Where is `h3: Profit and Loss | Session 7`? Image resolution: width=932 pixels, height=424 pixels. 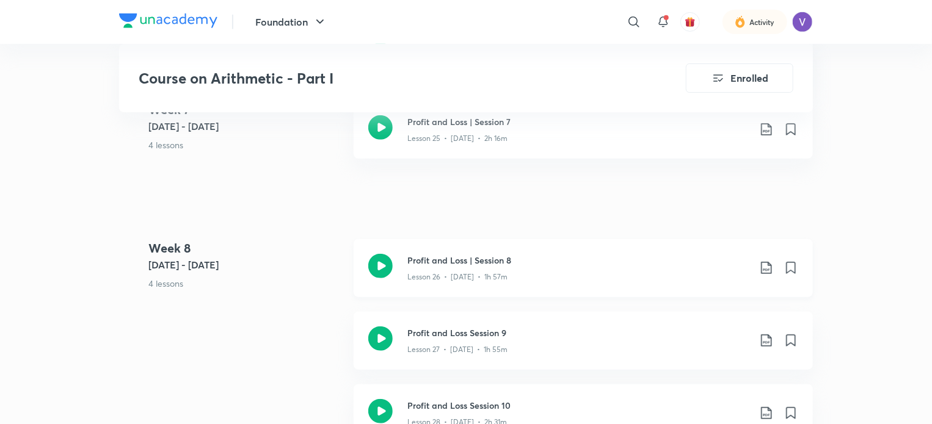 h3: Profit and Loss | Session 7 is located at coordinates (578, 122).